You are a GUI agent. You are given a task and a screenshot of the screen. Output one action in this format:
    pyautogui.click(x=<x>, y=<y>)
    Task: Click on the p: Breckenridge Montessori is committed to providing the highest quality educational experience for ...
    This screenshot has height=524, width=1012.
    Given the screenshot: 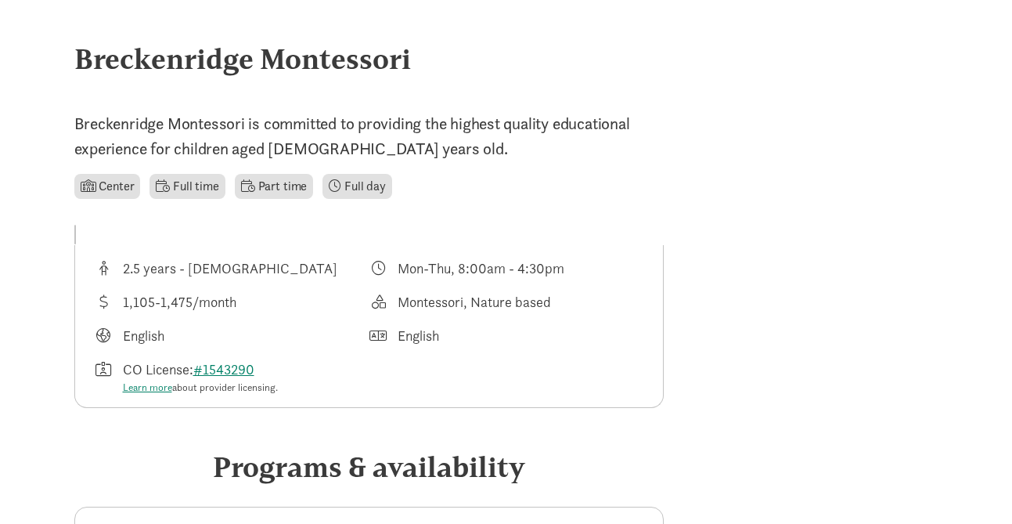 What is the action you would take?
    pyautogui.click(x=369, y=136)
    